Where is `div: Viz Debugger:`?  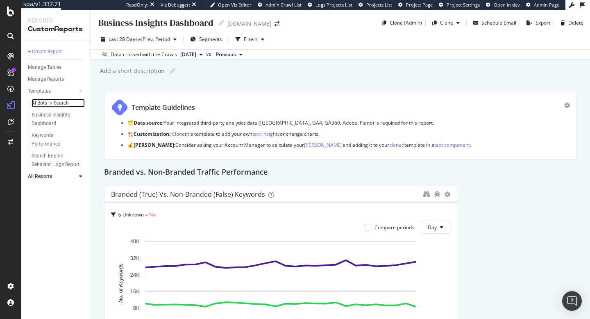
div: Viz Debugger: is located at coordinates (175, 5).